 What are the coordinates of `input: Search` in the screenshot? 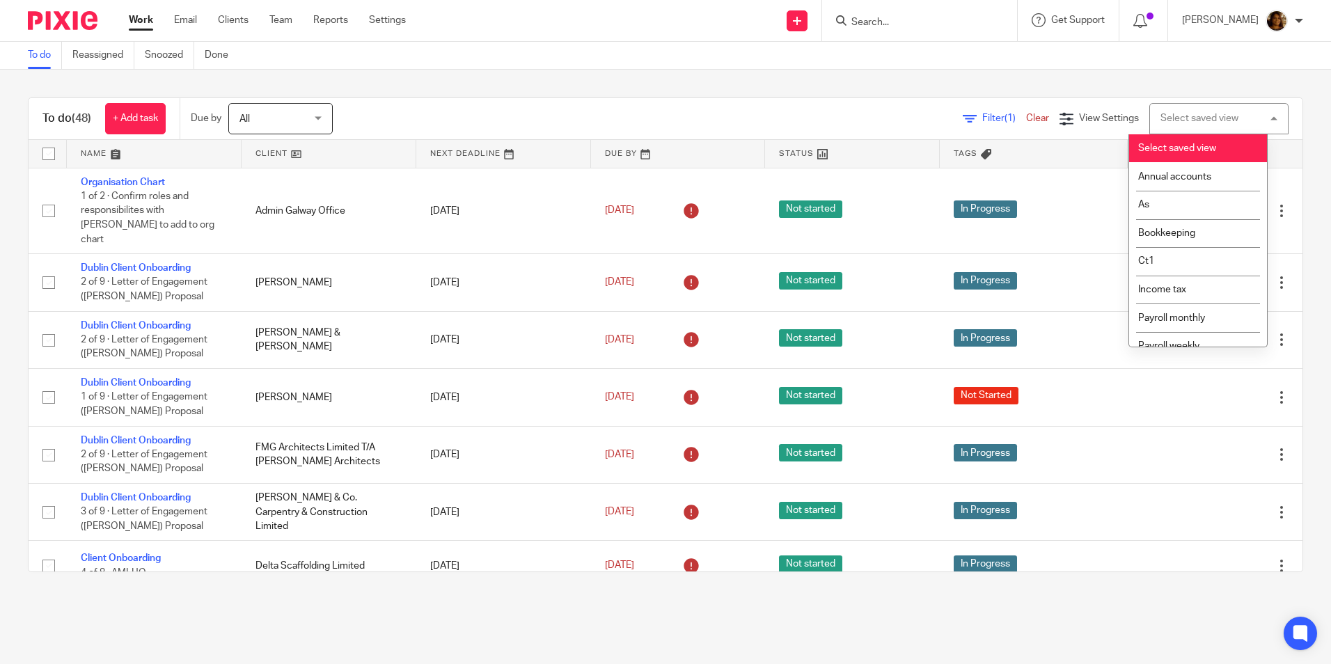 It's located at (913, 23).